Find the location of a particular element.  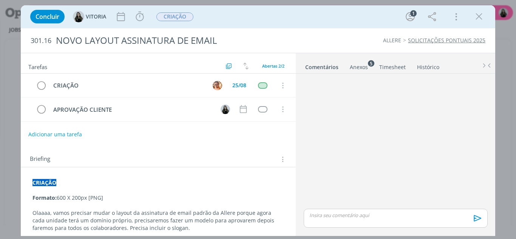

span: CRIAÇÃO is located at coordinates (175, 17).